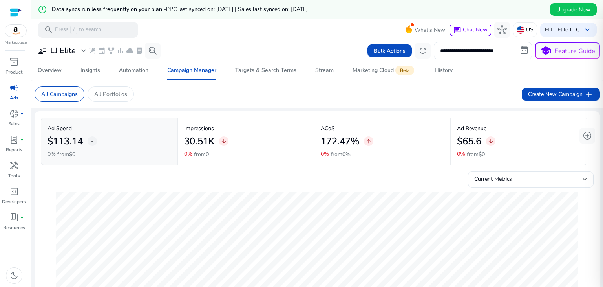 The image size is (603, 287). What do you see at coordinates (340, 141) in the screenshot?
I see `h2: 172.47%` at bounding box center [340, 141].